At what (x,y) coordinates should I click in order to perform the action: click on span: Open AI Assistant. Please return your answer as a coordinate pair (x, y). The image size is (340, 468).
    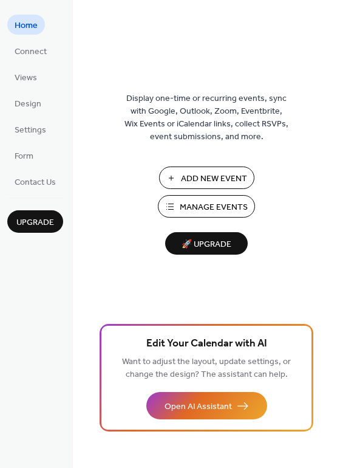
    Looking at the image, I should click on (198, 406).